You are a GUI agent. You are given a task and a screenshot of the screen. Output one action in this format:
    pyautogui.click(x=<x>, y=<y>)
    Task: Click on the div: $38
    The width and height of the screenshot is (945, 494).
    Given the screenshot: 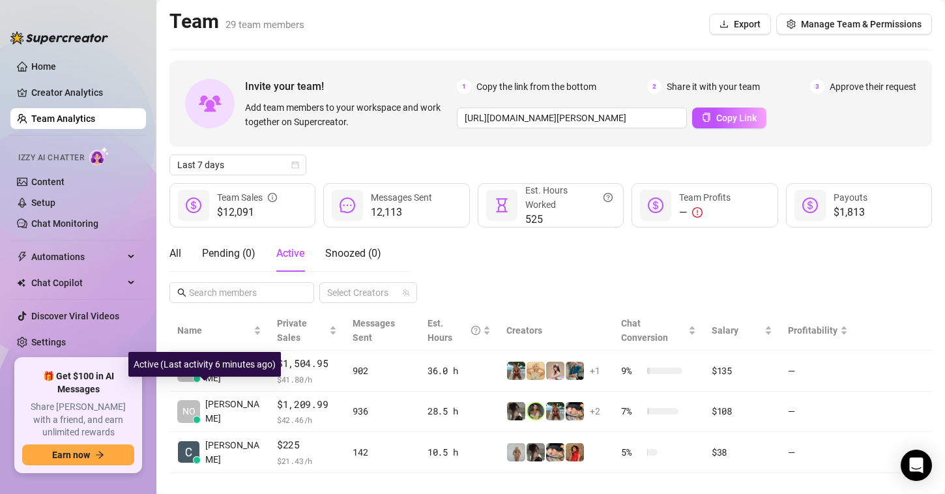 What is the action you would take?
    pyautogui.click(x=742, y=452)
    